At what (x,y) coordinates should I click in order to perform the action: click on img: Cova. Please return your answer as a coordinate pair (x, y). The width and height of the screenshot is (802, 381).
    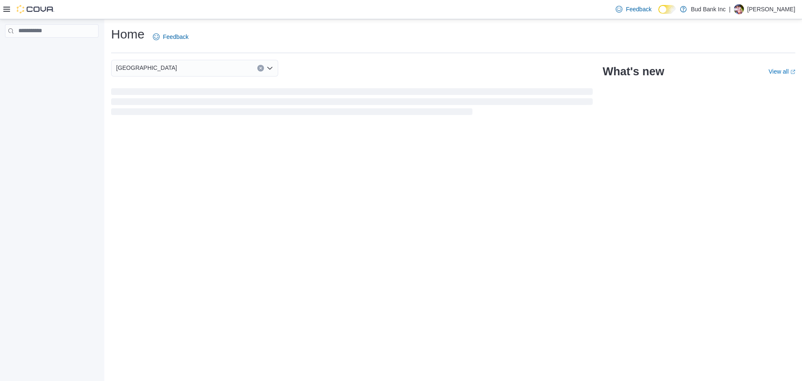
    Looking at the image, I should click on (36, 9).